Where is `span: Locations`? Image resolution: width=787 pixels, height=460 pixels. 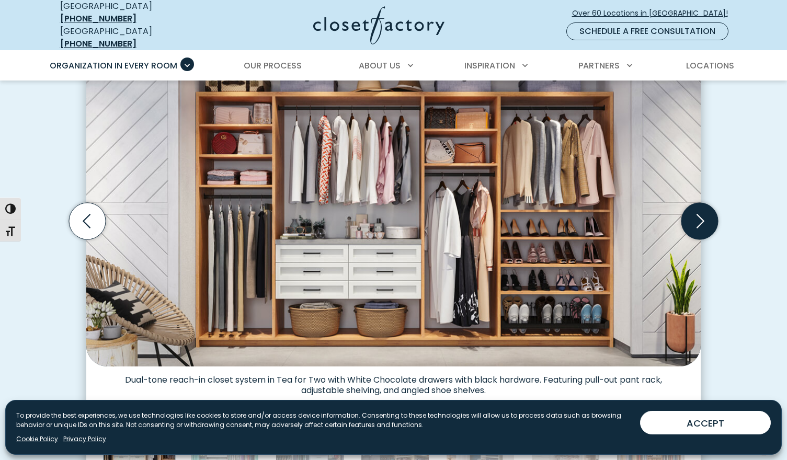
span: Locations is located at coordinates (710, 65).